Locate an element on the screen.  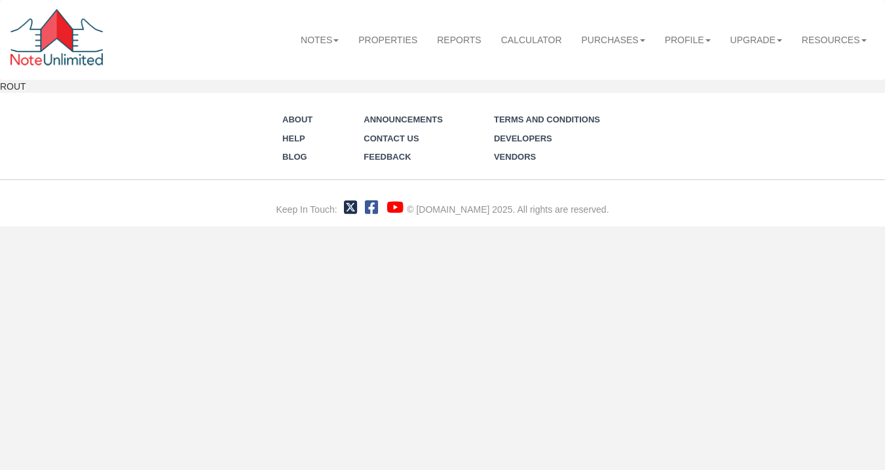
a: Purchases is located at coordinates (613, 40).